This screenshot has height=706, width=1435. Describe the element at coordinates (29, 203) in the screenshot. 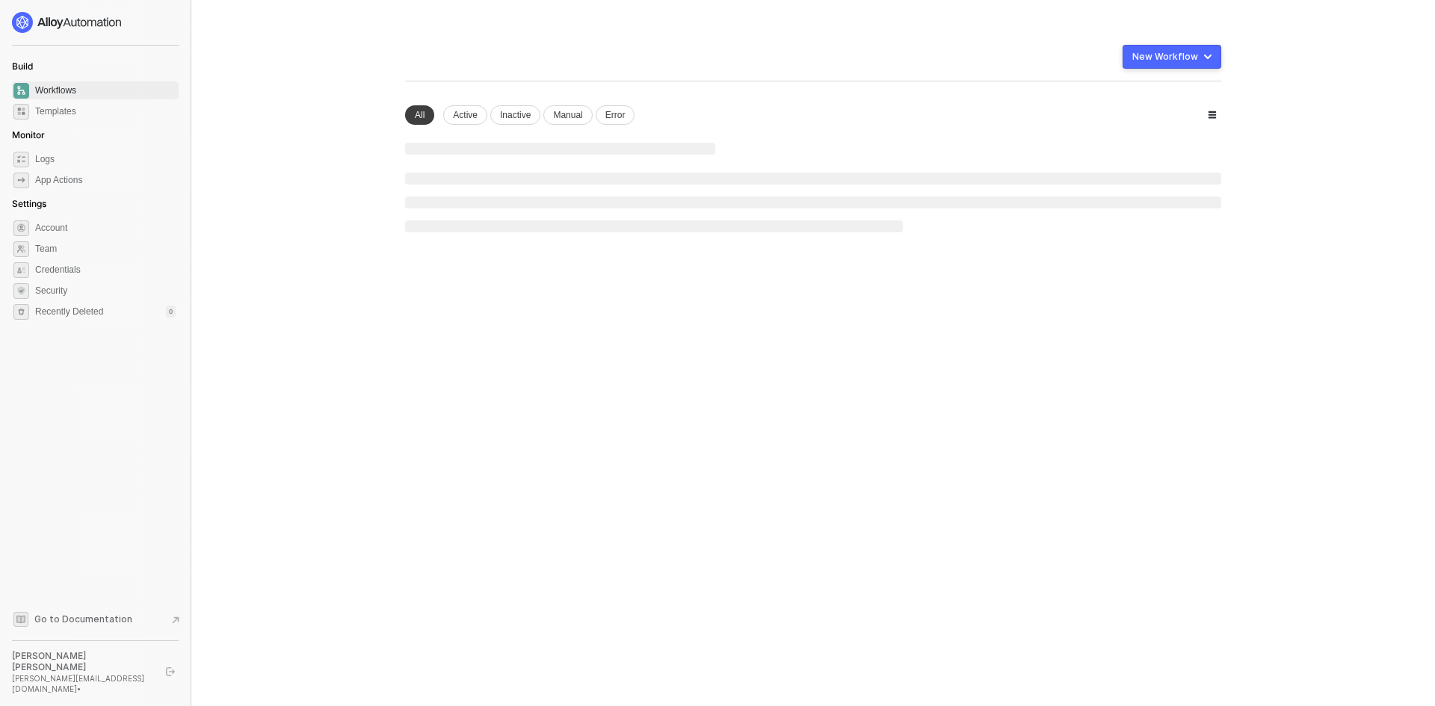

I see `span: Settings` at that location.